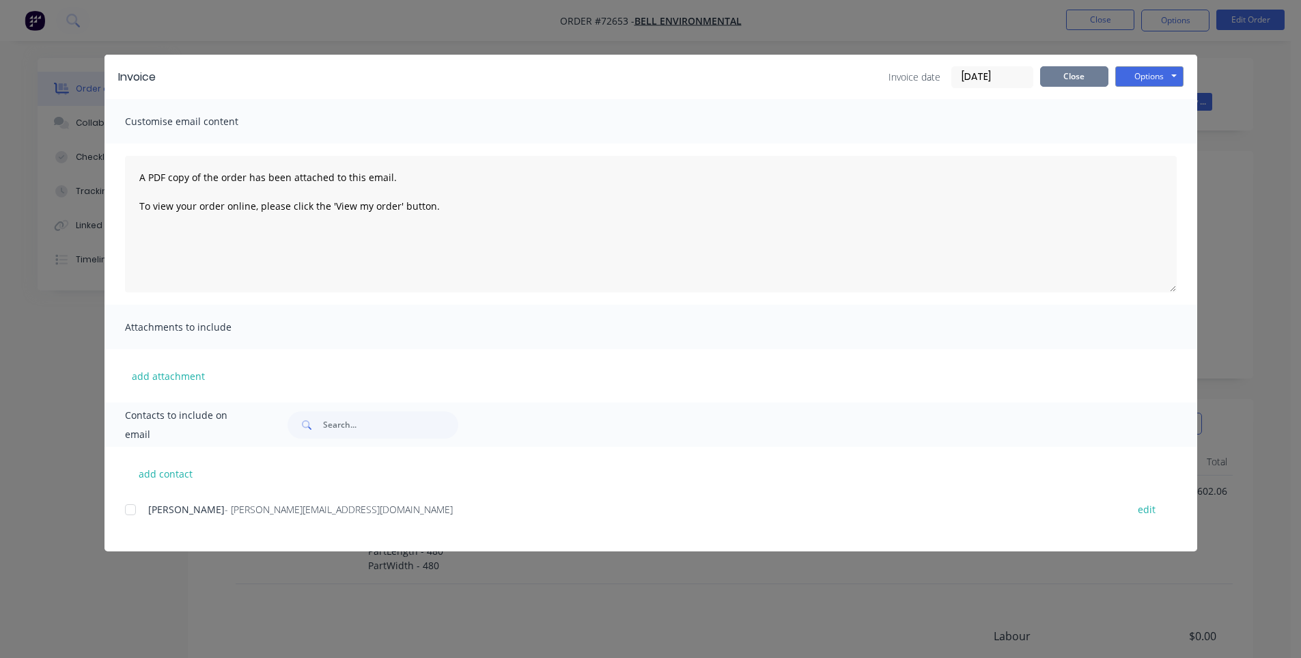 This screenshot has width=1301, height=658. I want to click on span: Customise email content, so click(200, 122).